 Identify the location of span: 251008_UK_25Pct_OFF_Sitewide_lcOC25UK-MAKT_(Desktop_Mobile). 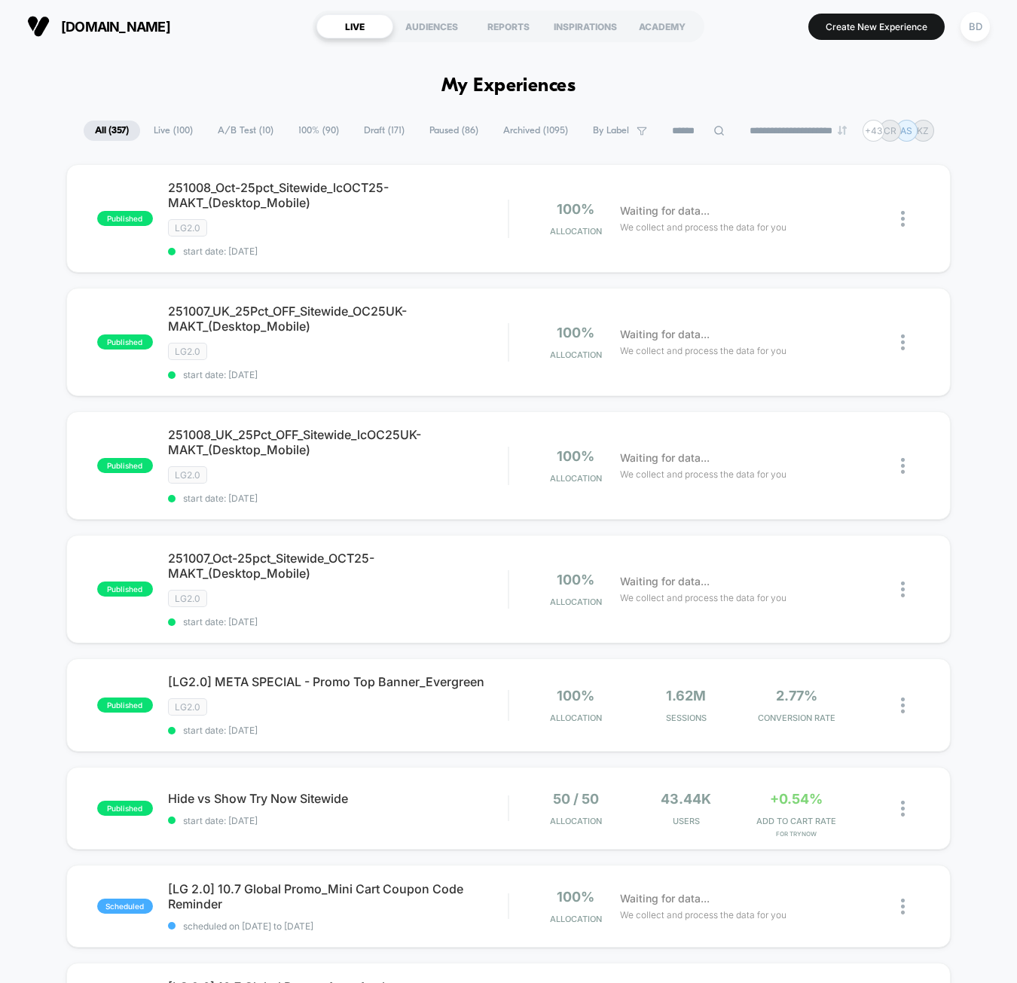
(338, 442).